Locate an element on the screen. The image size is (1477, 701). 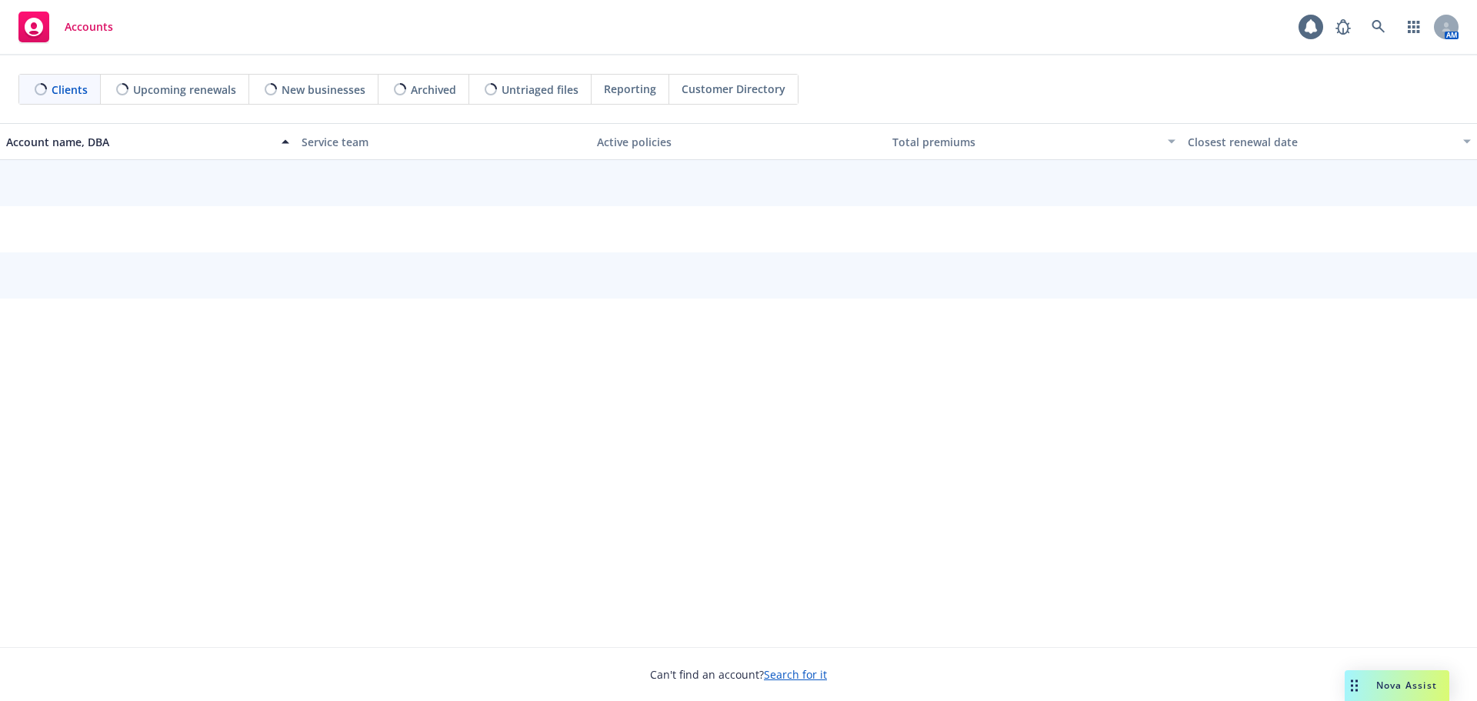
button: Total premiums is located at coordinates (1034, 142).